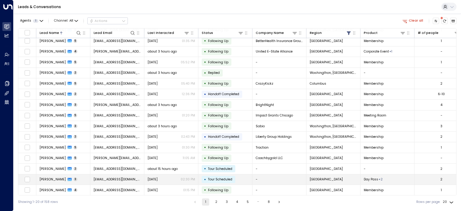  I want to click on span: Alex Noble, so click(53, 83).